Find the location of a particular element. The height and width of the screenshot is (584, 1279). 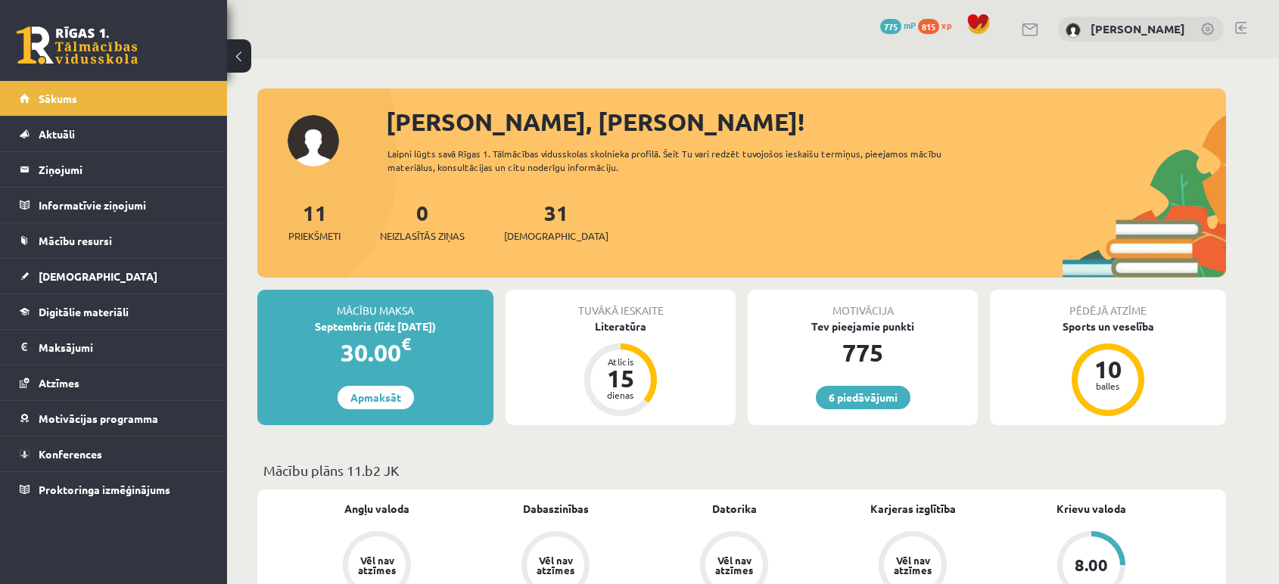

a: 6 piedāvājumi is located at coordinates (863, 397).